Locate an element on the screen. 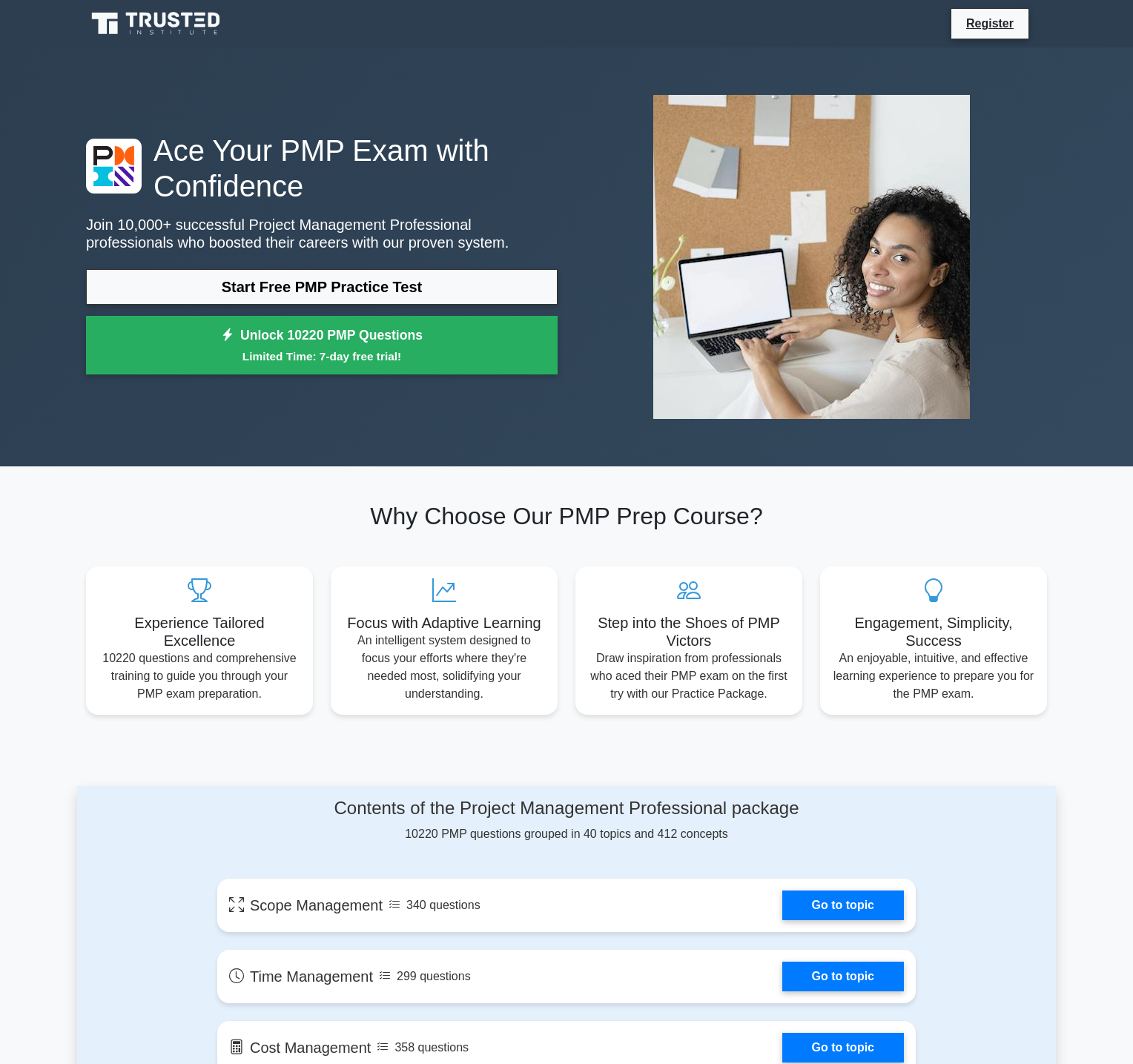 Image resolution: width=1133 pixels, height=1064 pixels. h4: Contents of the Project Management Professional package is located at coordinates (566, 808).